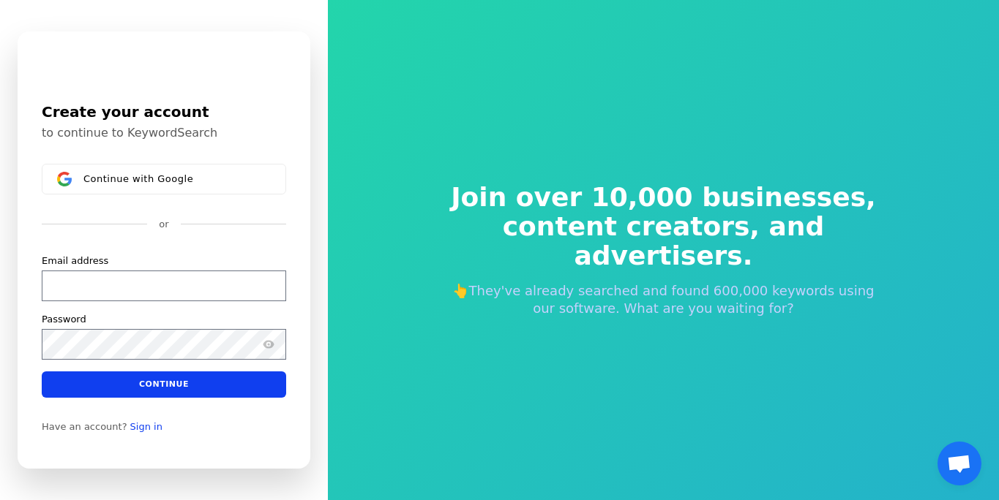 Image resolution: width=999 pixels, height=500 pixels. I want to click on button: Continue, so click(164, 385).